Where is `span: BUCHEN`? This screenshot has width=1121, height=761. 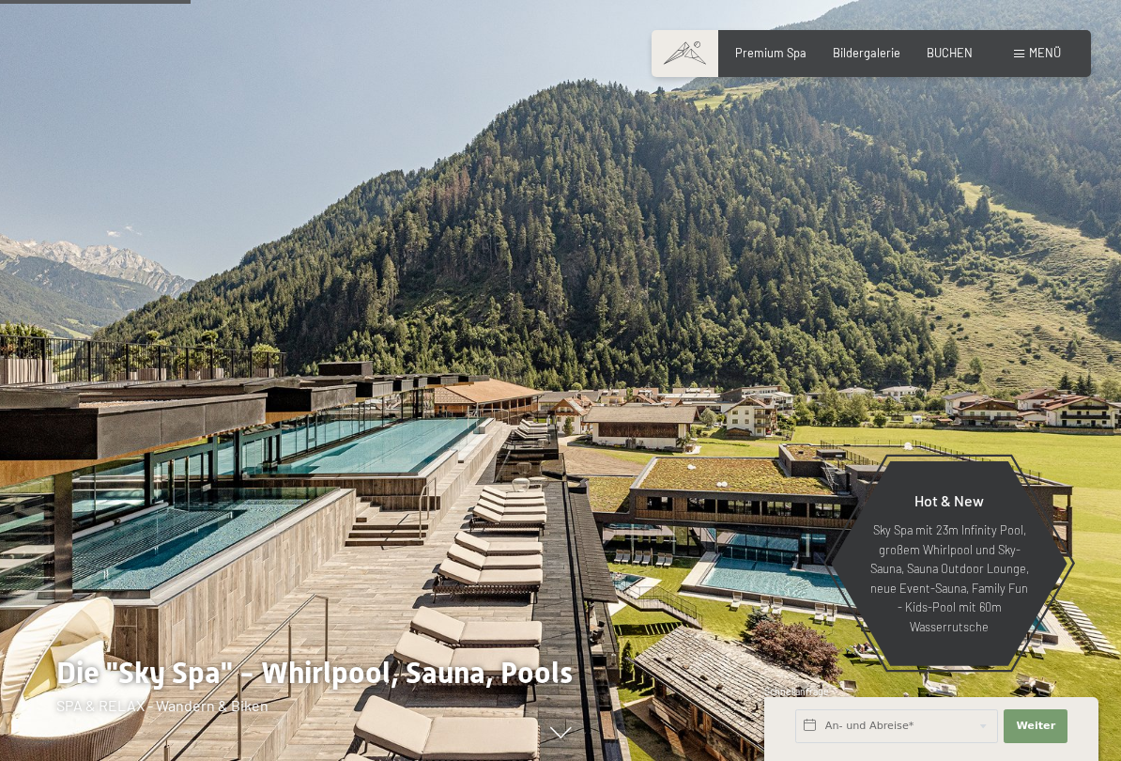
span: BUCHEN is located at coordinates (950, 53).